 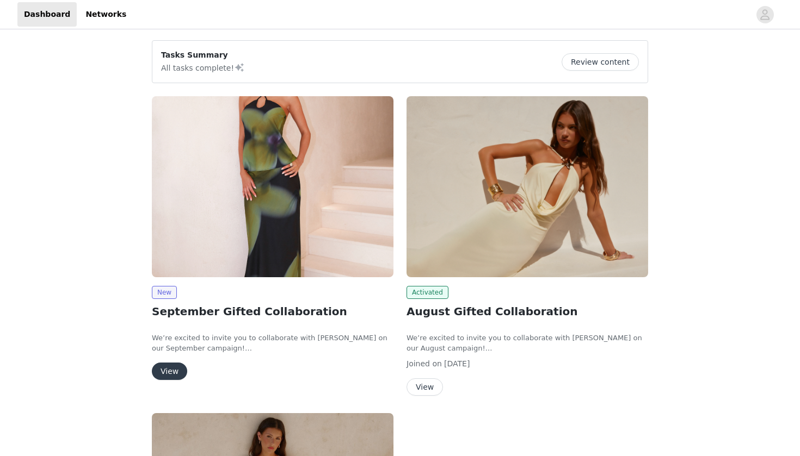 What do you see at coordinates (47, 14) in the screenshot?
I see `a: Dashboard` at bounding box center [47, 14].